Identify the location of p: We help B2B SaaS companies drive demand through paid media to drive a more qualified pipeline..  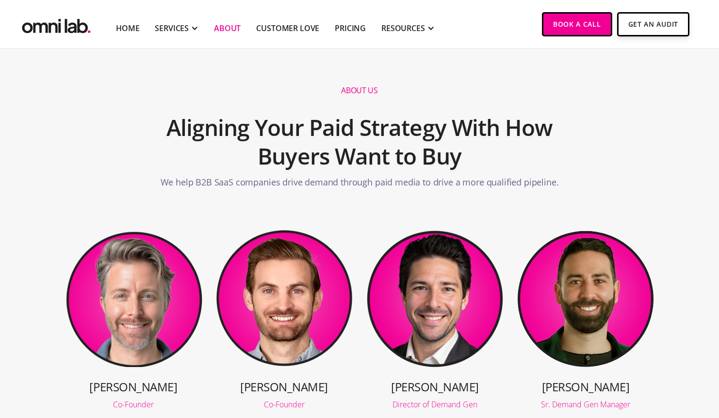
(360, 184).